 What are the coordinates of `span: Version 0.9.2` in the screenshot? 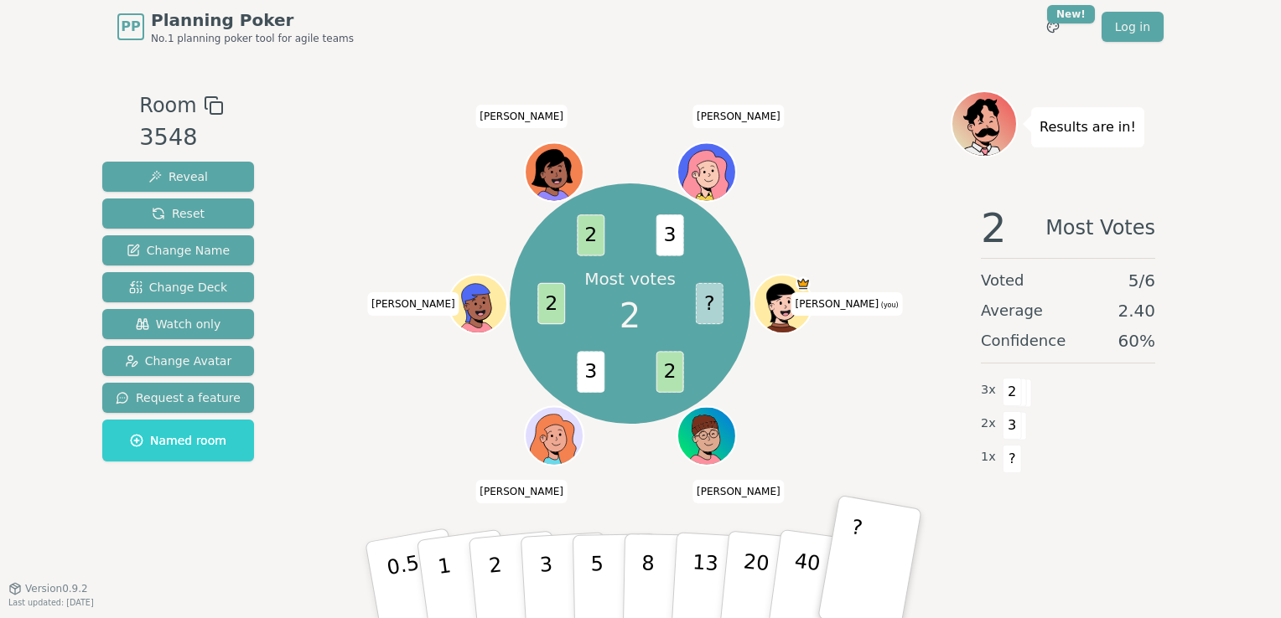 It's located at (56, 589).